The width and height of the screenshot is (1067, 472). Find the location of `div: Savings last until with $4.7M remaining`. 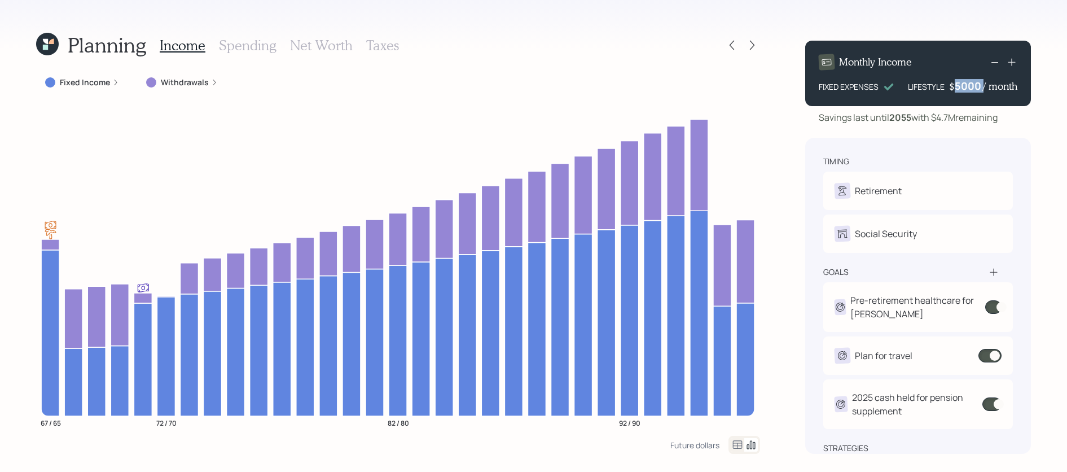

div: Savings last until with $4.7M remaining is located at coordinates (908, 117).